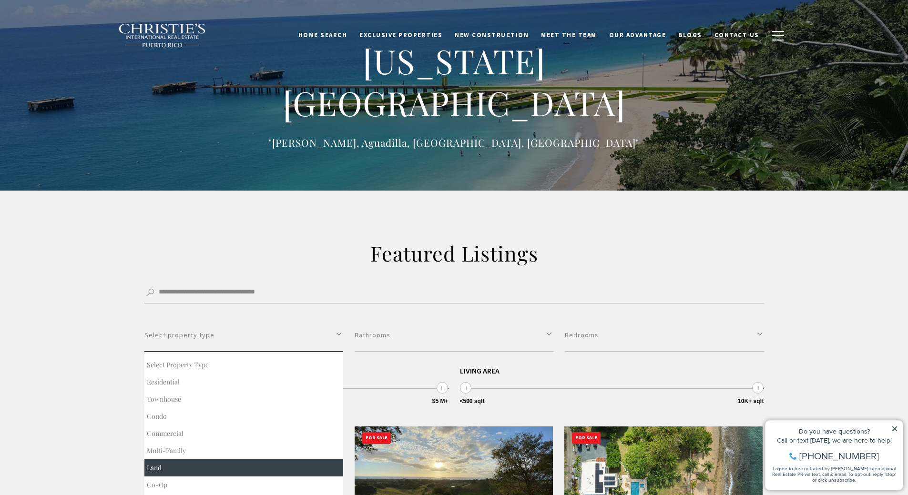  I want to click on h2: Featured Listings, so click(454, 254).